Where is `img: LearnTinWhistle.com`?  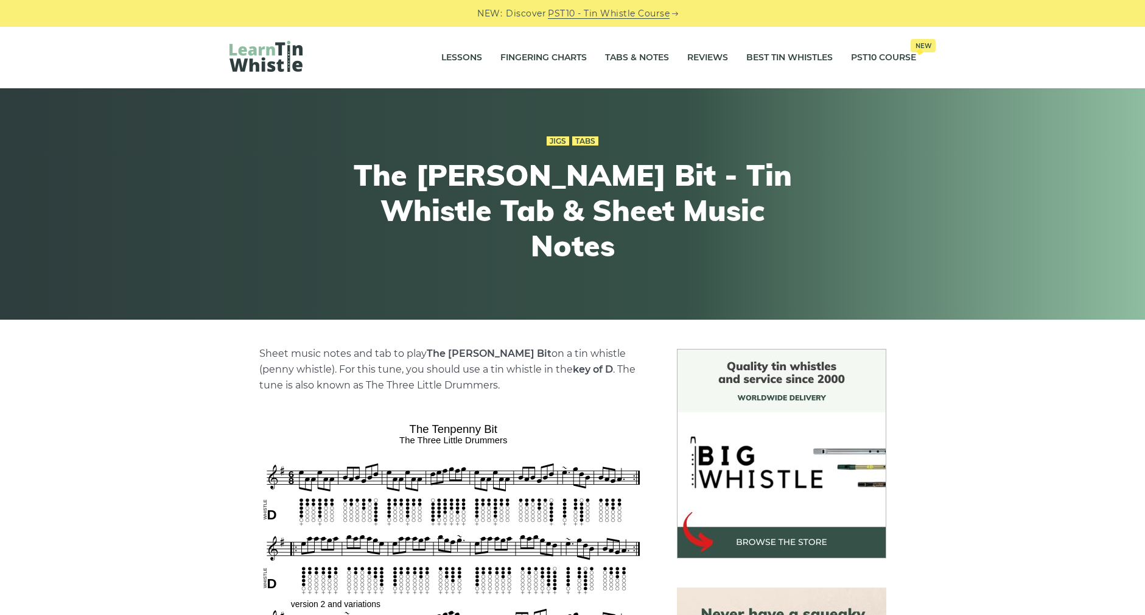
img: LearnTinWhistle.com is located at coordinates (266, 56).